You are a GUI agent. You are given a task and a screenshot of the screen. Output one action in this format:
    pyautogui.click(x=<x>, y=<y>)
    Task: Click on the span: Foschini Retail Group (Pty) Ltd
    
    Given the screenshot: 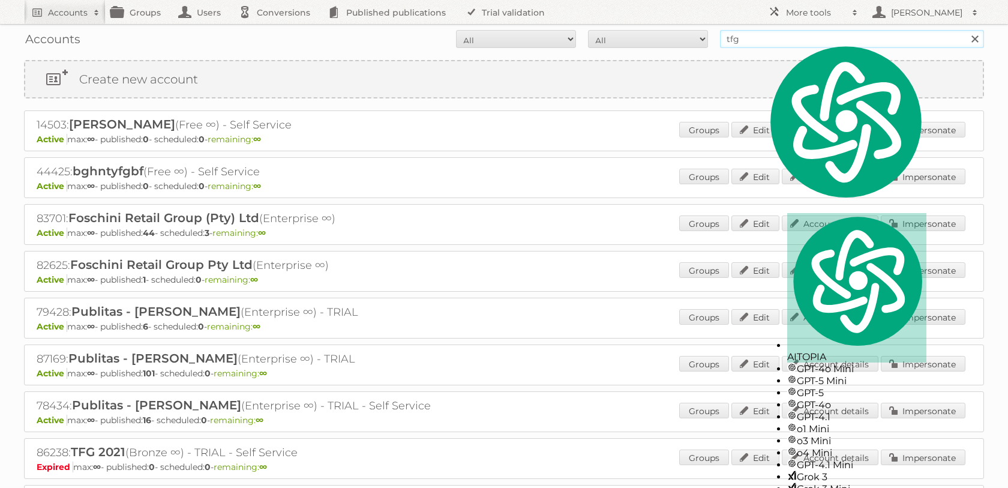 What is the action you would take?
    pyautogui.click(x=164, y=218)
    